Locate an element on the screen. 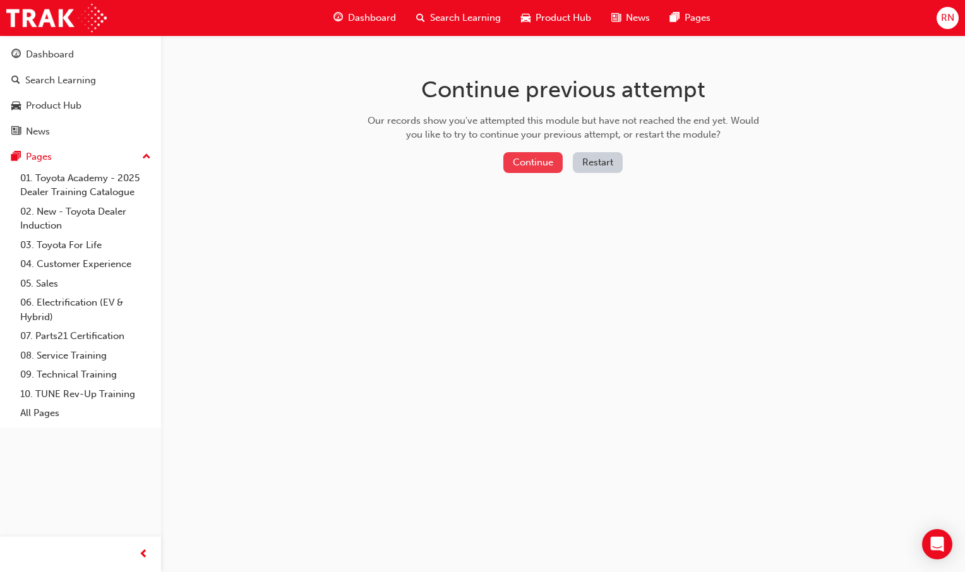 The image size is (965, 572). span: up-icon is located at coordinates (147, 157).